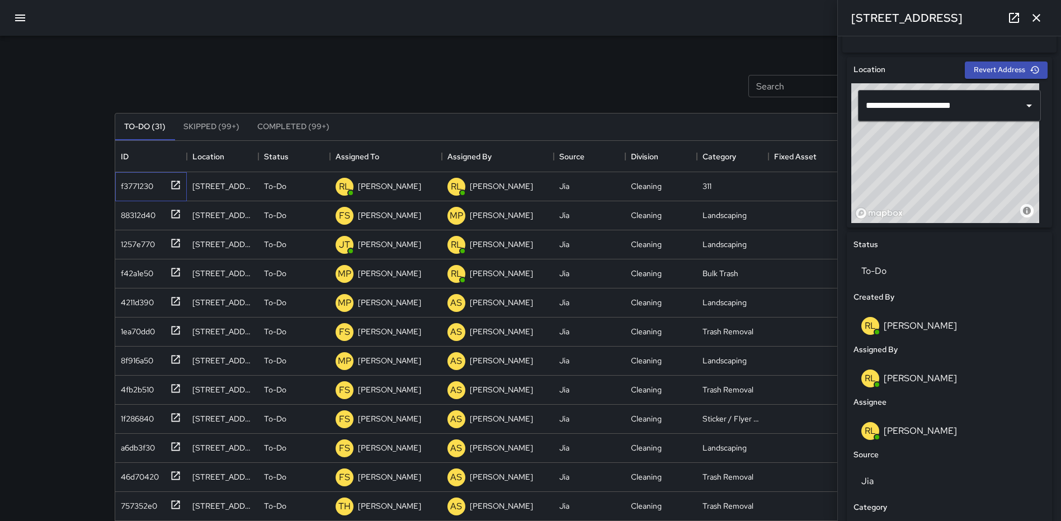  I want to click on div: Assigned To, so click(386, 157).